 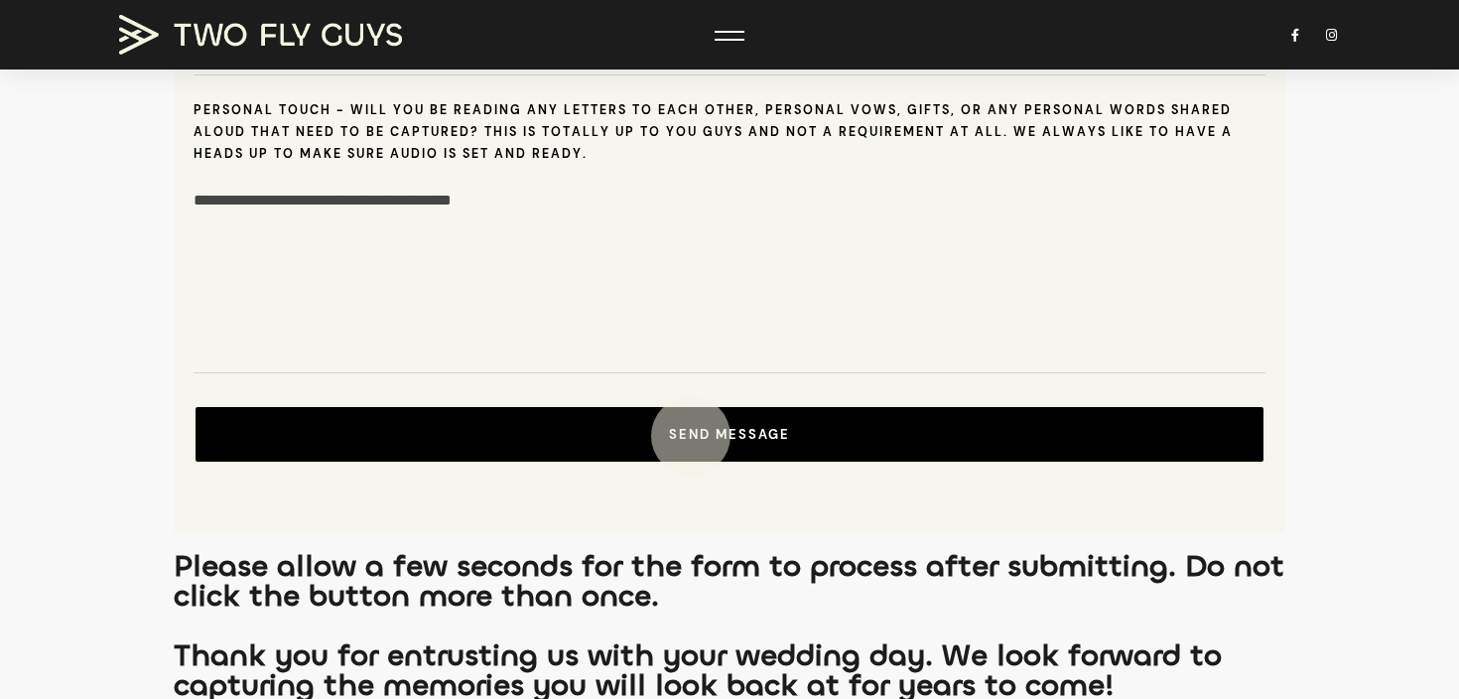 I want to click on img: TWO FLY GUYS MEDIA, so click(x=260, y=35).